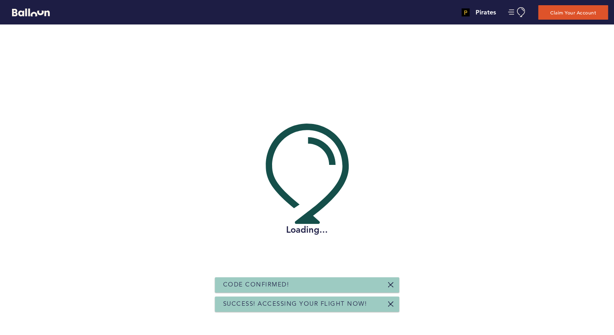  What do you see at coordinates (31, 12) in the screenshot?
I see `svg: Balloon` at bounding box center [31, 12].